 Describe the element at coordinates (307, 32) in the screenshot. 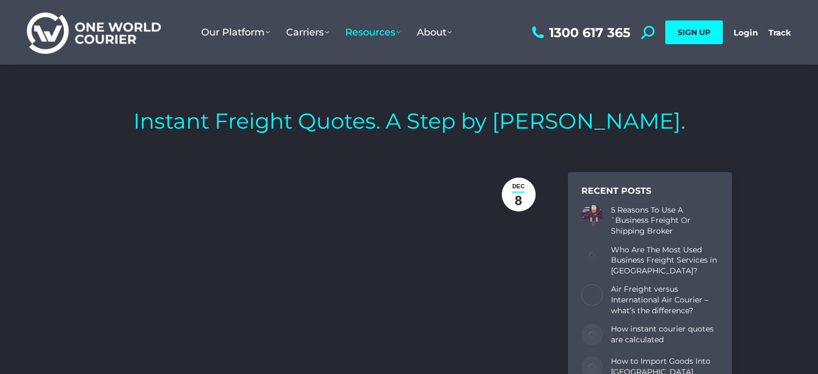

I see `a: Carriers` at that location.